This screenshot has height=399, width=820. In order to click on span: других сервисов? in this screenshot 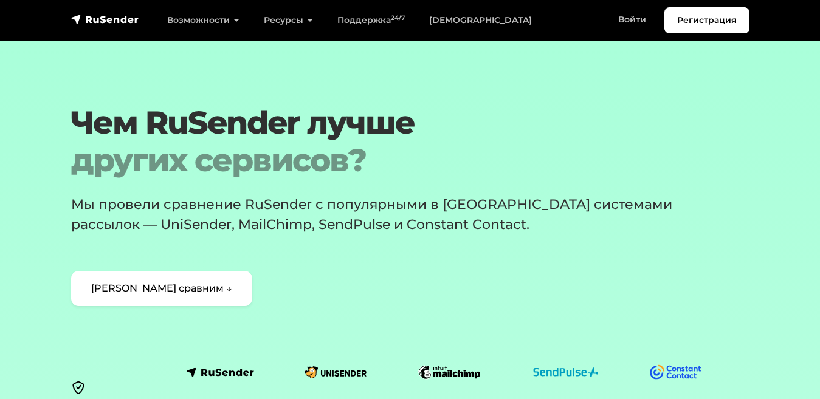, I will do `click(410, 160)`.